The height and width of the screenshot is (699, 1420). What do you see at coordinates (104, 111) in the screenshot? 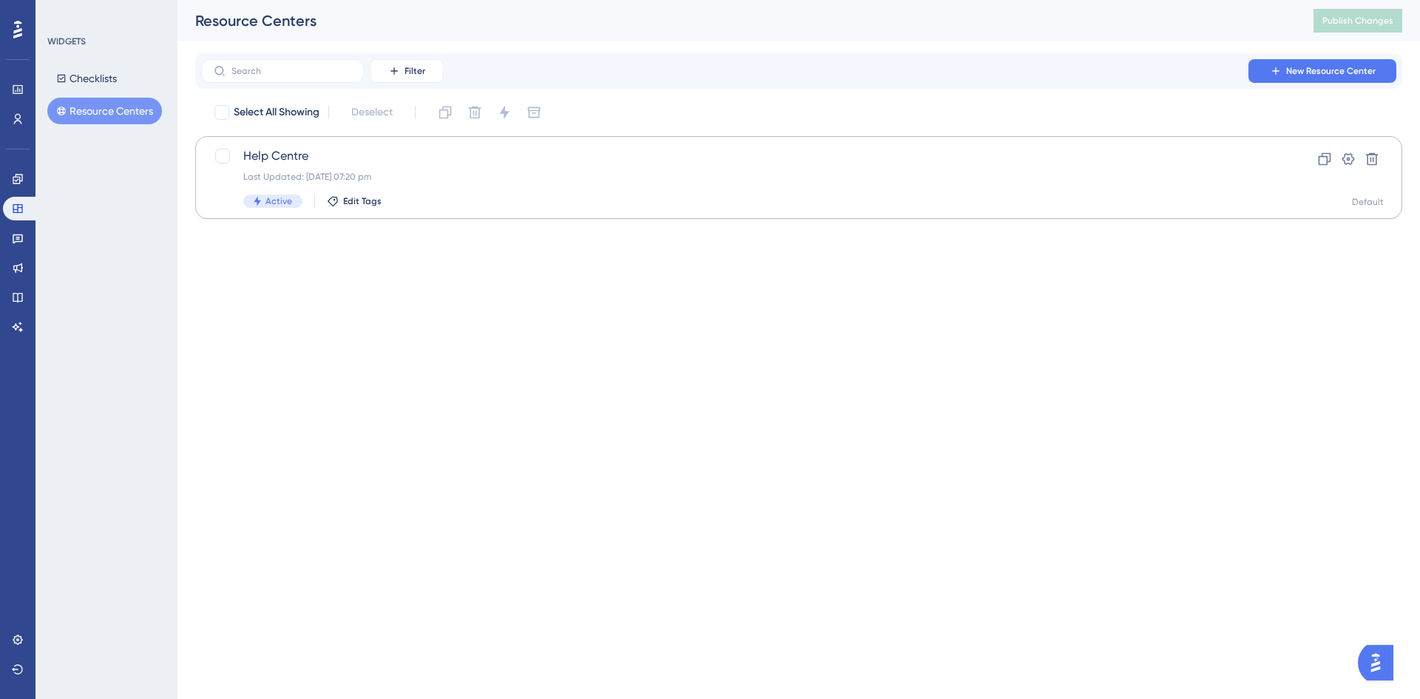
I see `button: Resource Centers` at bounding box center [104, 111].